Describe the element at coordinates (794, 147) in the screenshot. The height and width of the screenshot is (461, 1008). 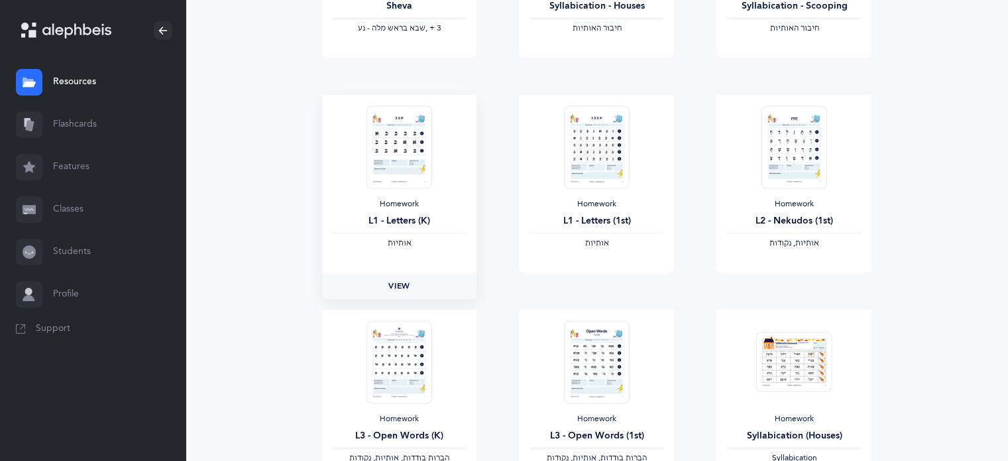
I see `img: Homework_L2_Nekudos_R_EN_1_thumbnail_1731617499.png` at that location.